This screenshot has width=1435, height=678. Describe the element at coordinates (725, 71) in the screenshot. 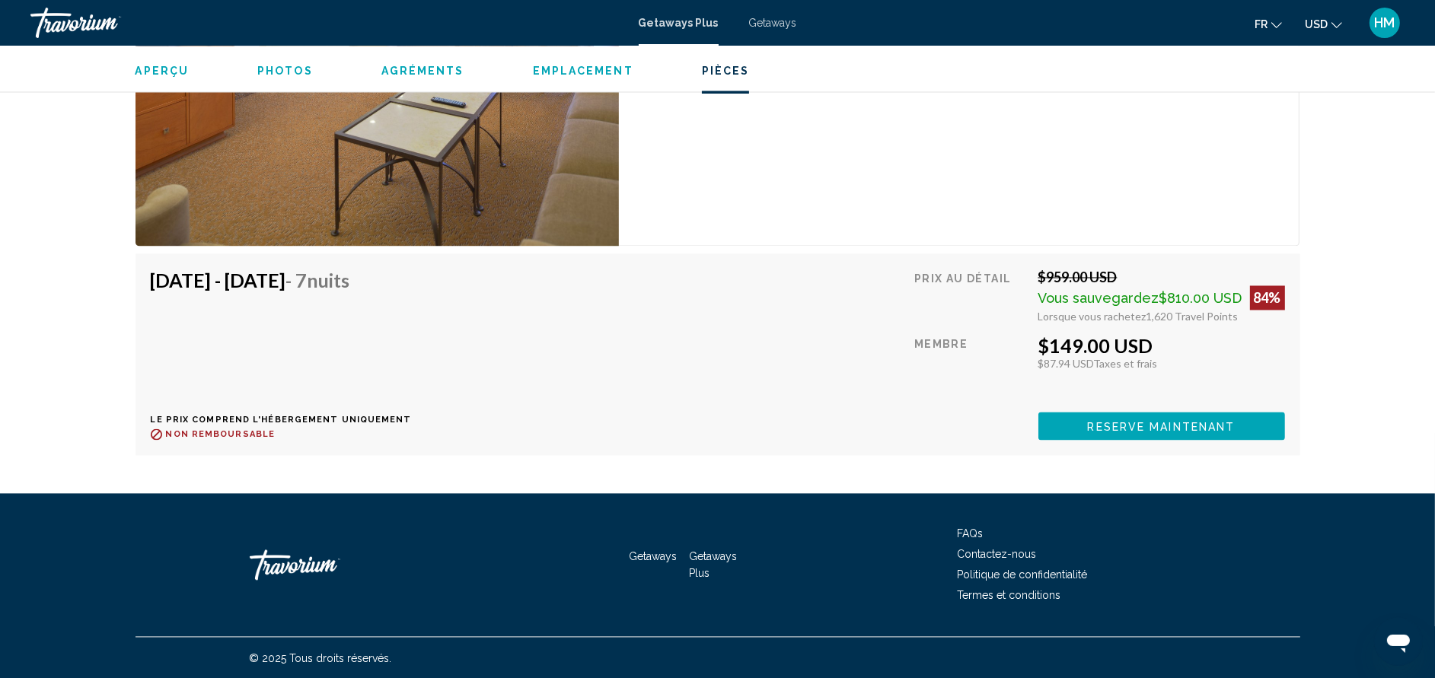

I see `button: Pièces` at that location.